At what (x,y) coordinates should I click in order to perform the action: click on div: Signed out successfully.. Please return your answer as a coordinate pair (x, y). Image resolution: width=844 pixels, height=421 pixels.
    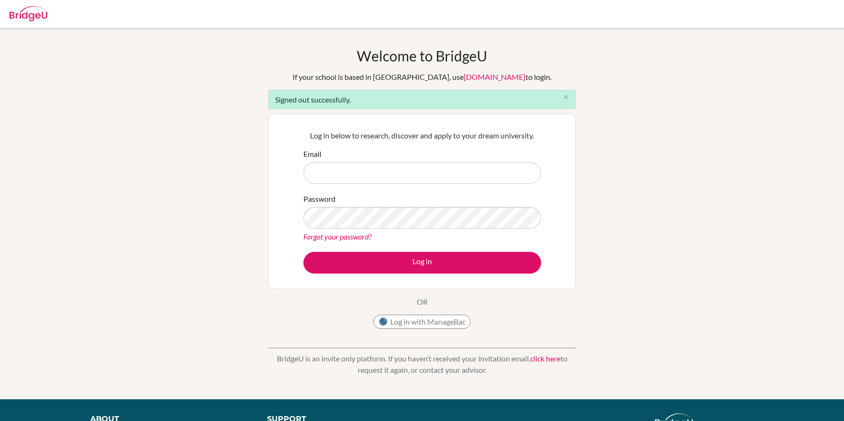
    Looking at the image, I should click on (422, 99).